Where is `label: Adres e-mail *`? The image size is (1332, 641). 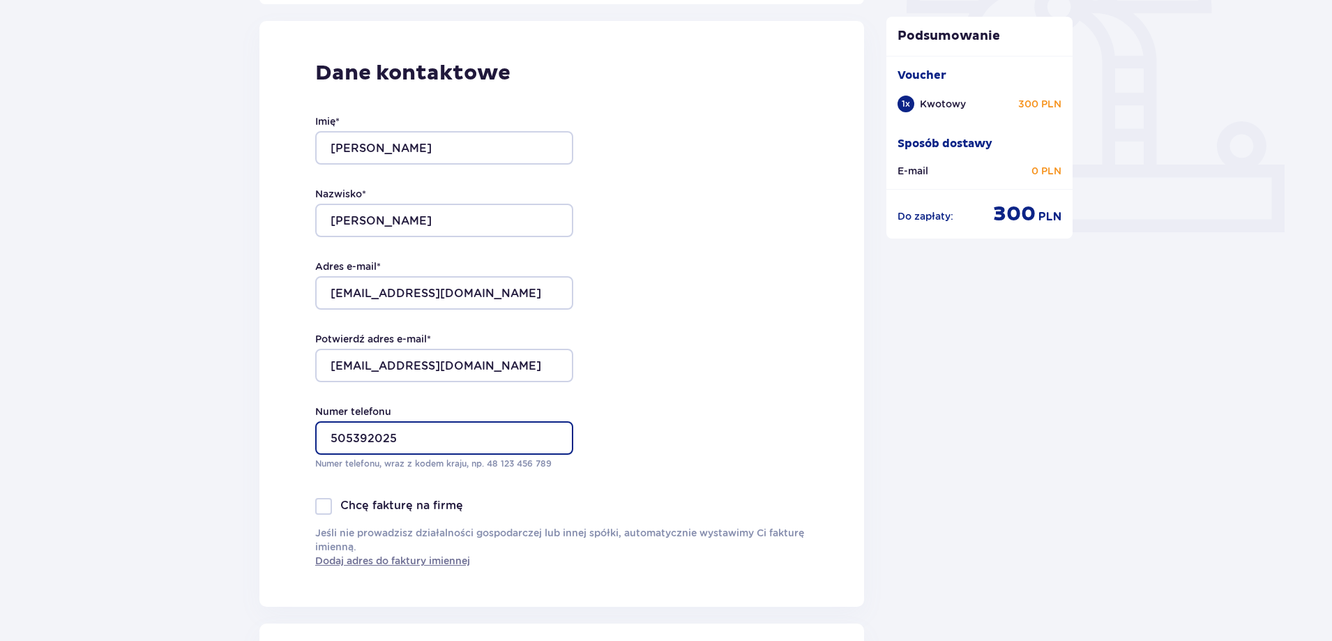
label: Adres e-mail * is located at coordinates (348, 266).